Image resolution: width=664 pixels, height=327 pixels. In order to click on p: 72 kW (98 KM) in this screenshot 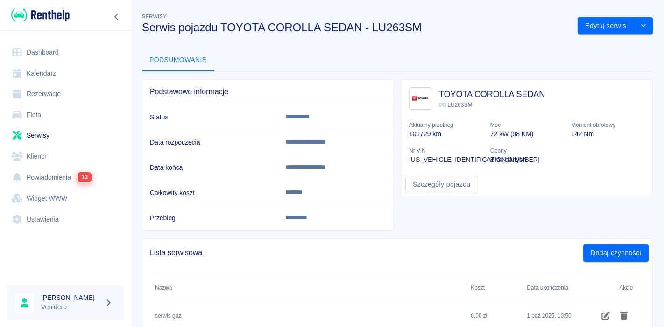, I will do `click(527, 134)`.